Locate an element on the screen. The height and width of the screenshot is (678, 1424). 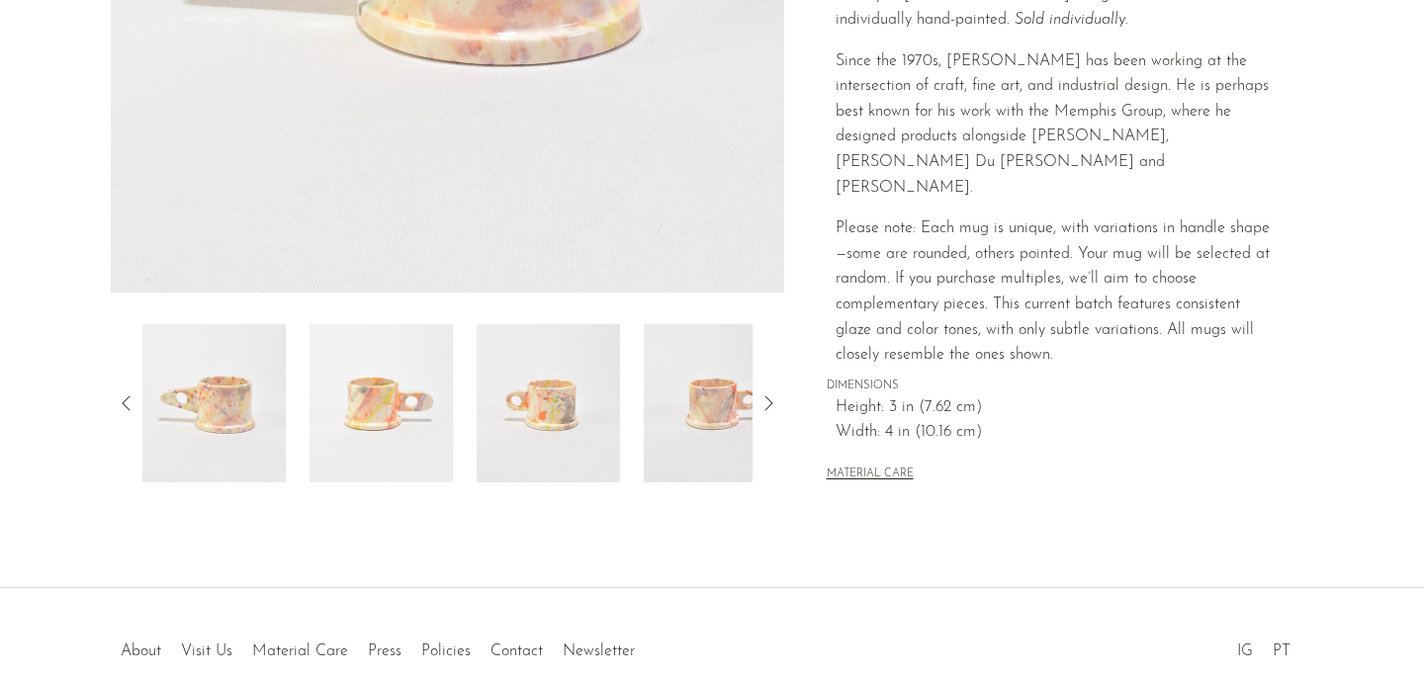
button: MATERIAL CARE is located at coordinates (870, 475).